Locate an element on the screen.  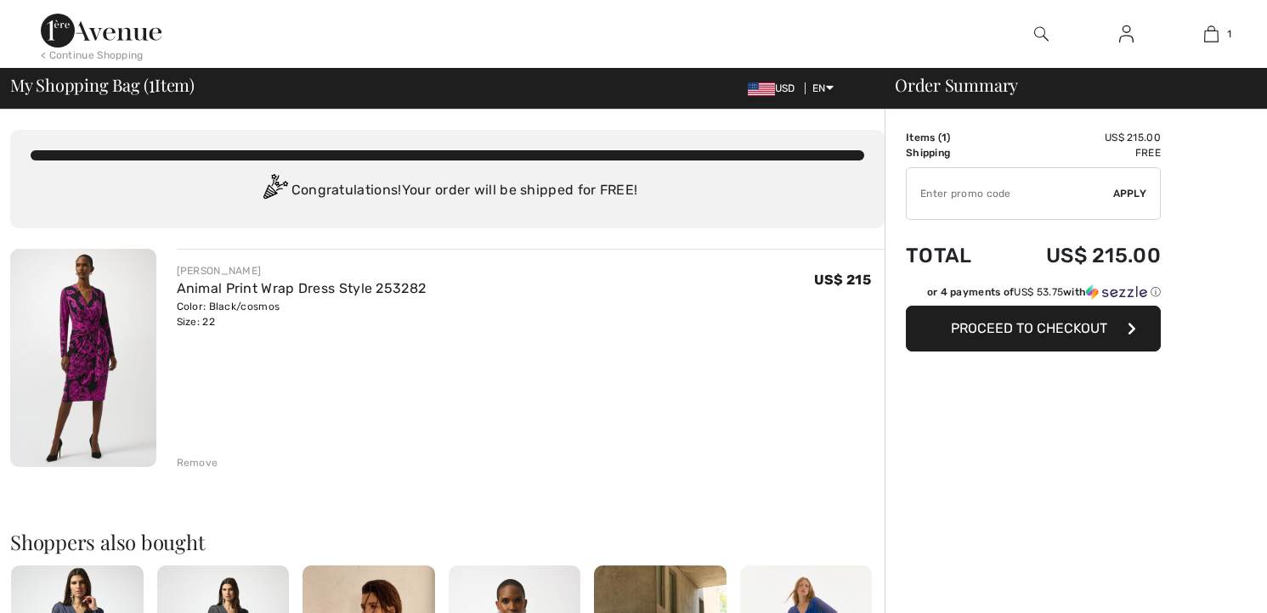
td: Total is located at coordinates (952, 256).